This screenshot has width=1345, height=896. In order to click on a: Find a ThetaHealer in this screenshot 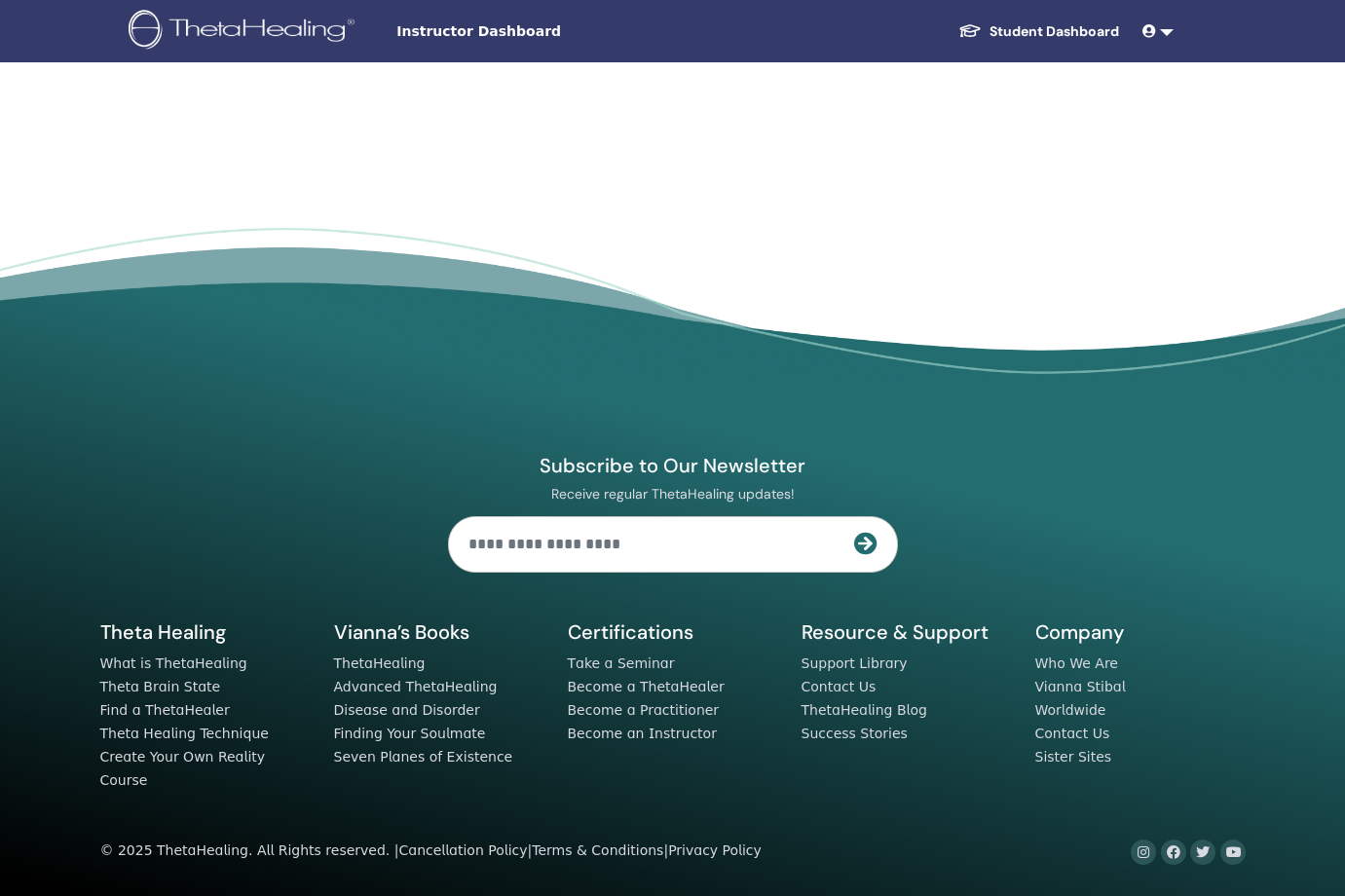, I will do `click(165, 710)`.